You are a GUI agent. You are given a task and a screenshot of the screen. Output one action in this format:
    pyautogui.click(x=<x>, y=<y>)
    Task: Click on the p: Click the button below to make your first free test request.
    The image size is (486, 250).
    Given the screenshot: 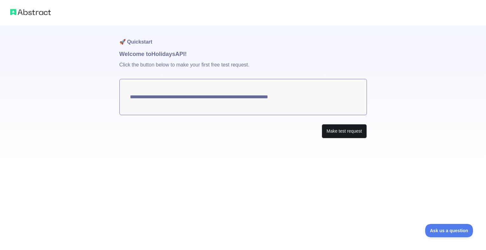 What is the action you would take?
    pyautogui.click(x=243, y=69)
    